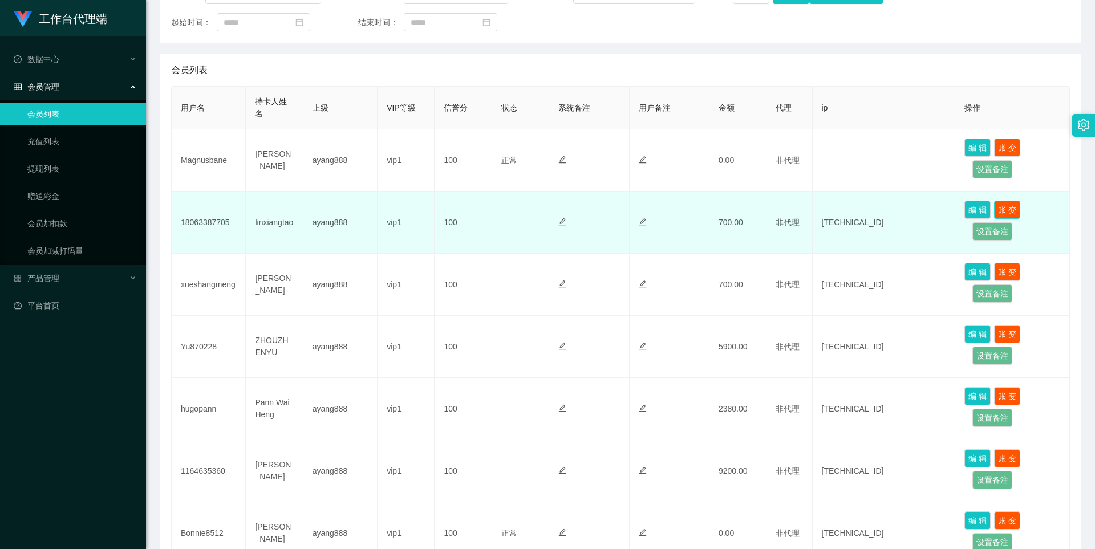 The height and width of the screenshot is (549, 1095). Describe the element at coordinates (82, 141) in the screenshot. I see `a: 充值列表` at that location.